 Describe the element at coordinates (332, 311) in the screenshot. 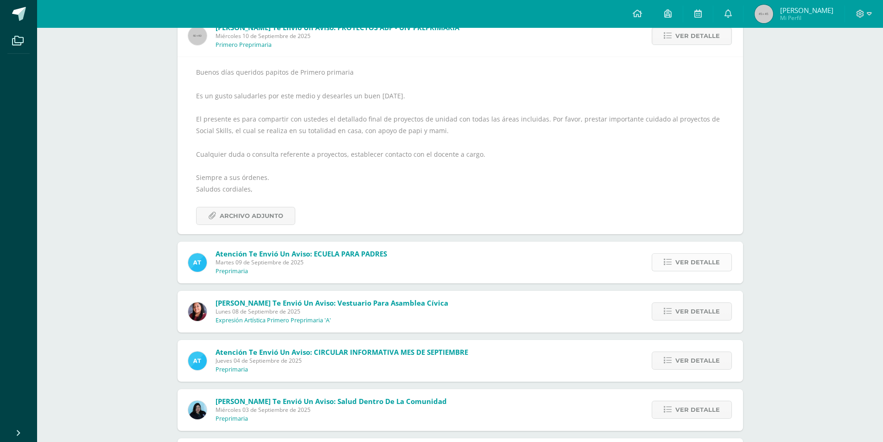

I see `span: Lunes 08 de Septiembre de 2025` at that location.